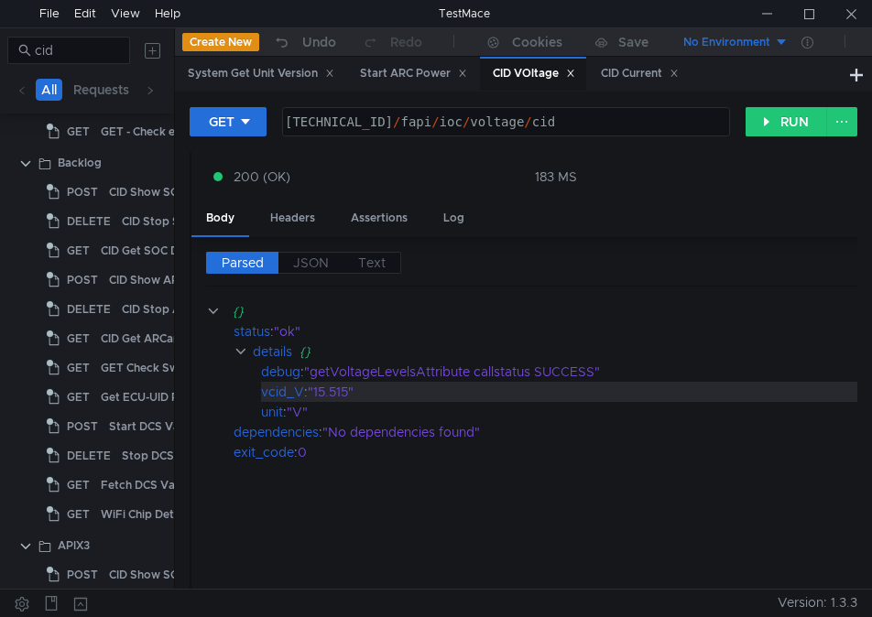 The height and width of the screenshot is (617, 872). Describe the element at coordinates (262, 177) in the screenshot. I see `span: 200 (OK)` at that location.